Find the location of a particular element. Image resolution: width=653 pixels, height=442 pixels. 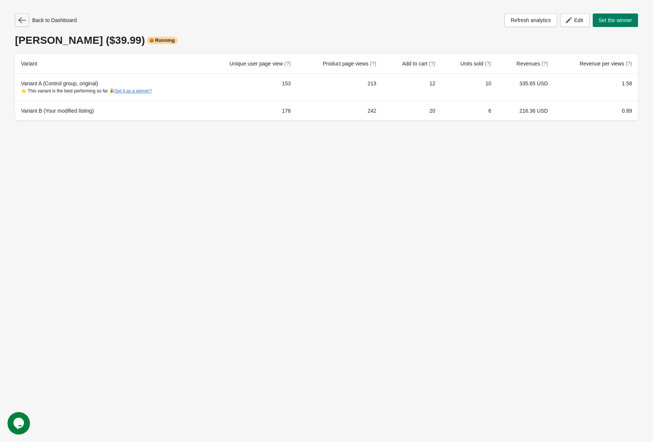

span: Revenue per views is located at coordinates (606, 64).